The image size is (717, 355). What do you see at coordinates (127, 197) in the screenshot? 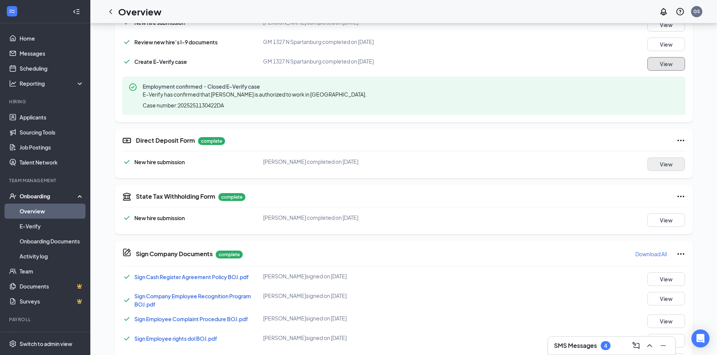
I see `svg: TaxGovernmentIcon` at bounding box center [127, 197].